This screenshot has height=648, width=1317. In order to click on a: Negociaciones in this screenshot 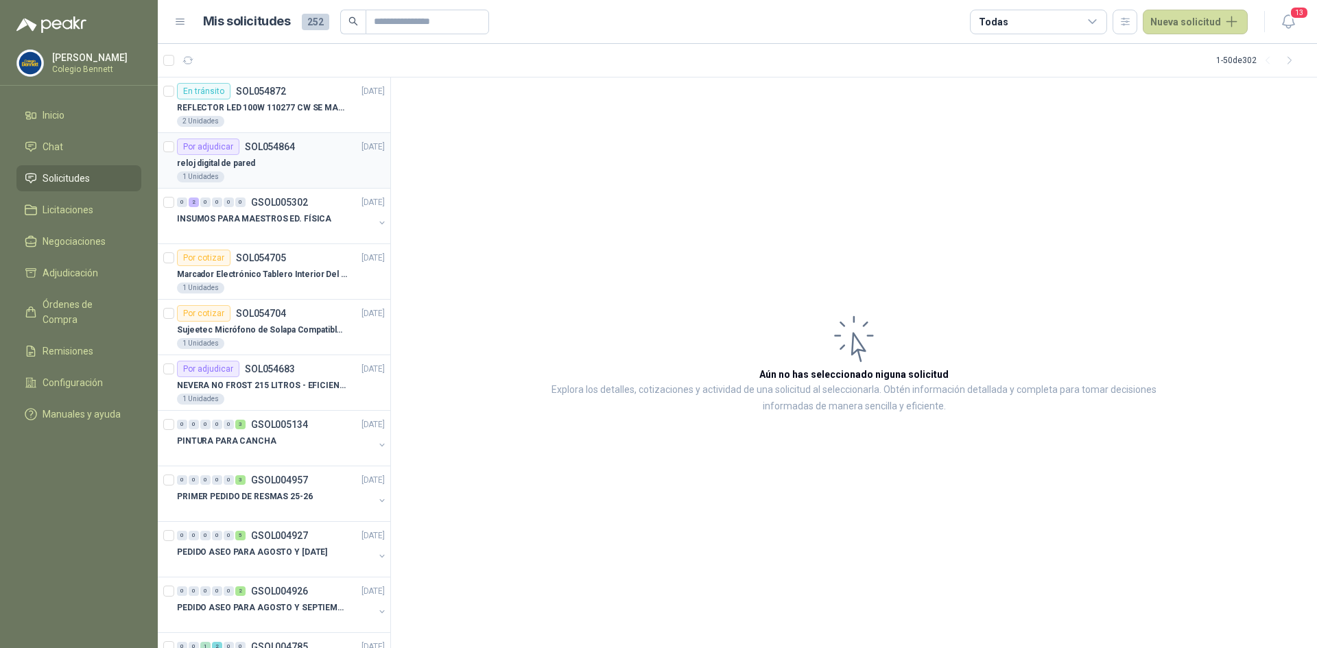, I will do `click(79, 241)`.